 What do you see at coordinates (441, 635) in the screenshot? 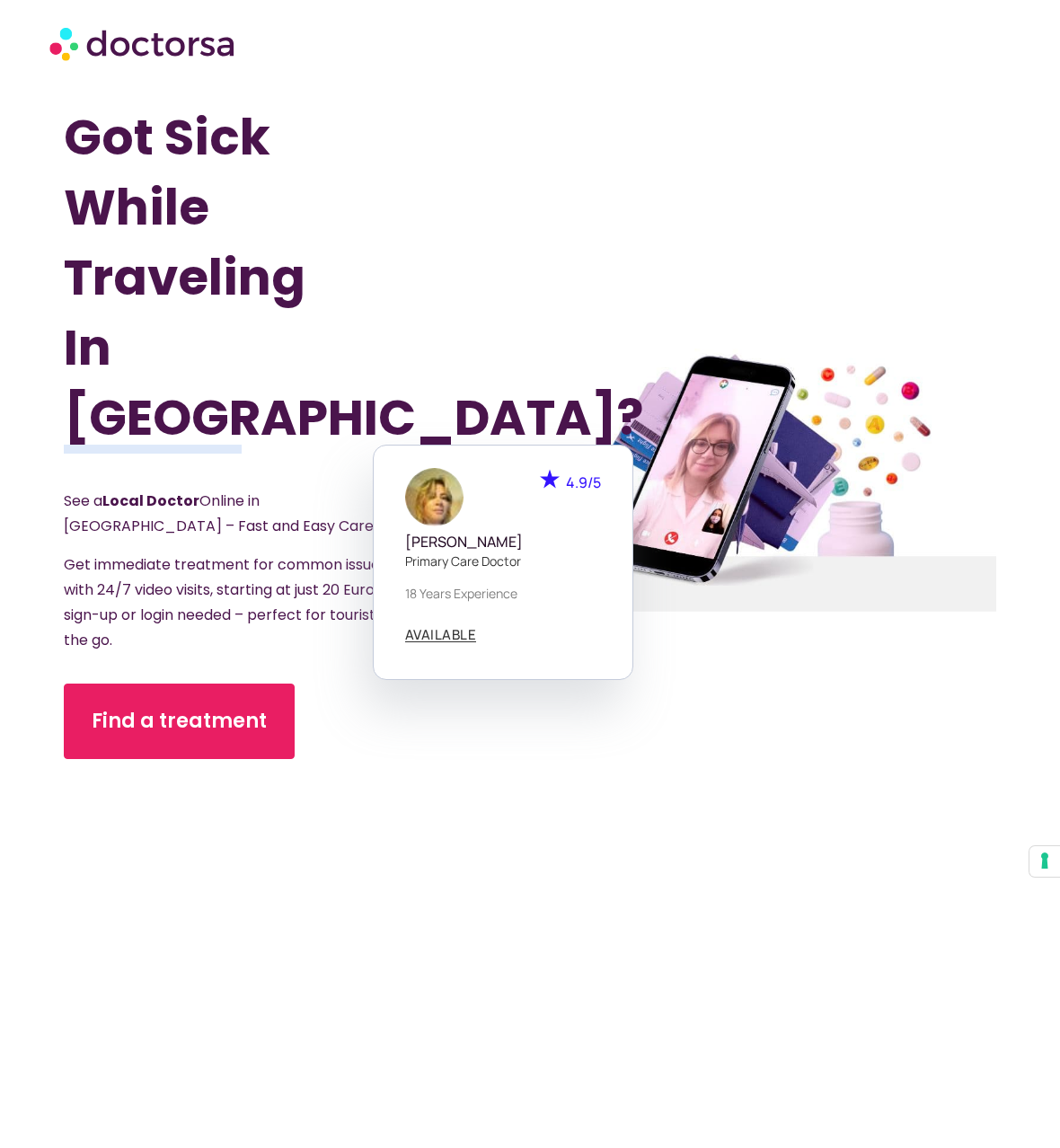
I see `a: AVAILABLE` at bounding box center [441, 635].